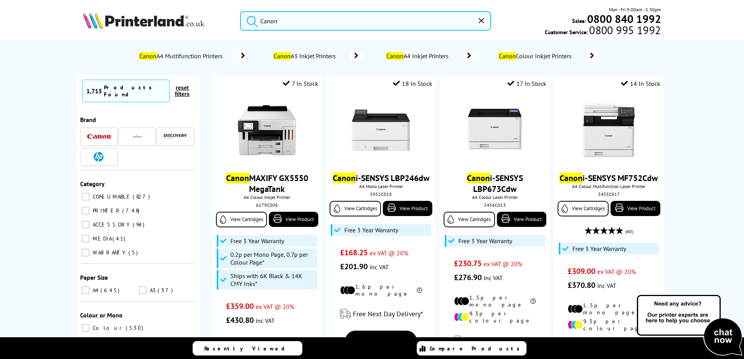 Image resolution: width=744 pixels, height=359 pixels. What do you see at coordinates (495, 301) in the screenshot?
I see `li: 1.5p per mono page` at bounding box center [495, 301].